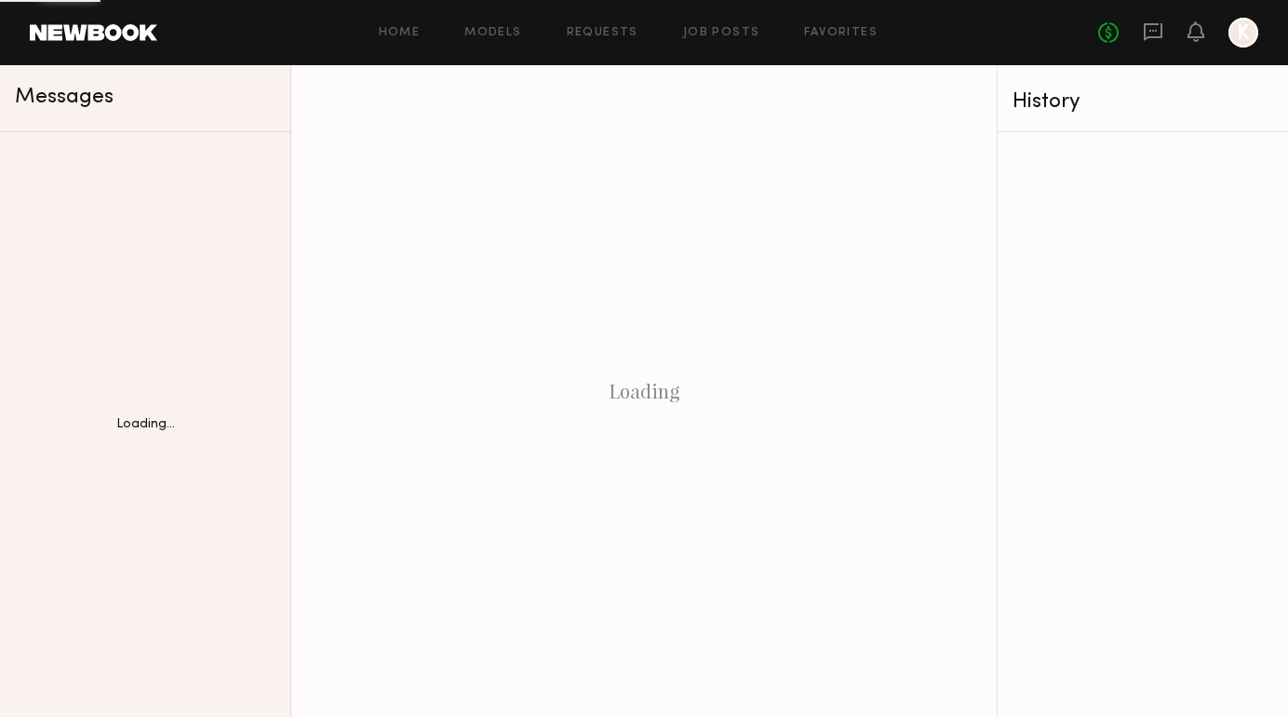  I want to click on span: Messages, so click(64, 97).